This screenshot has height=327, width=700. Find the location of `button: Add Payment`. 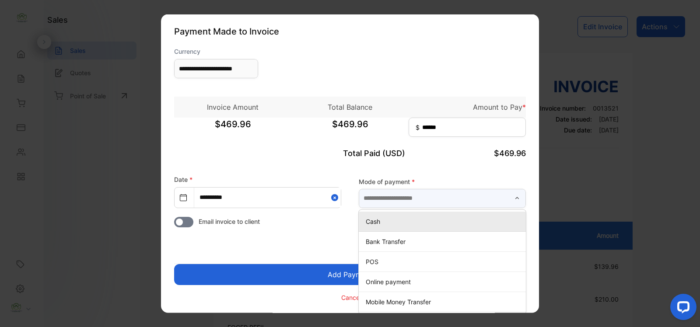

button: Add Payment is located at coordinates (350, 275).